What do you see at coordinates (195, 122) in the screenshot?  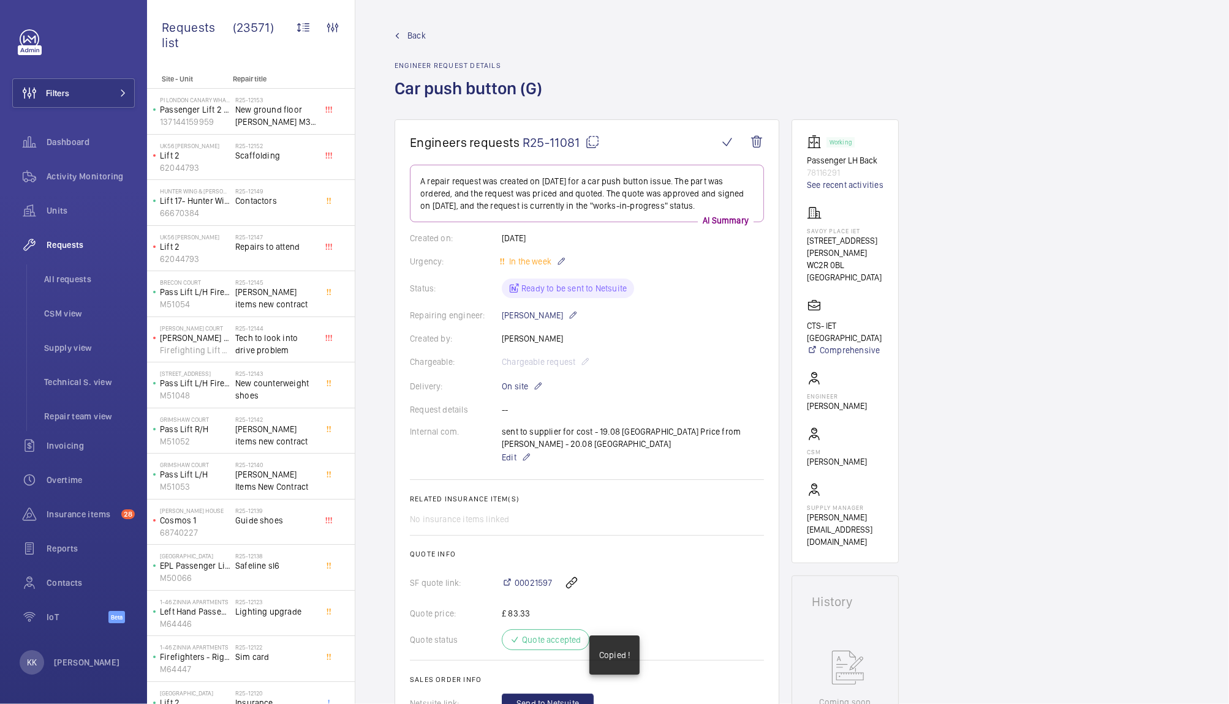 I see `p: 137144159959` at bounding box center [195, 122].